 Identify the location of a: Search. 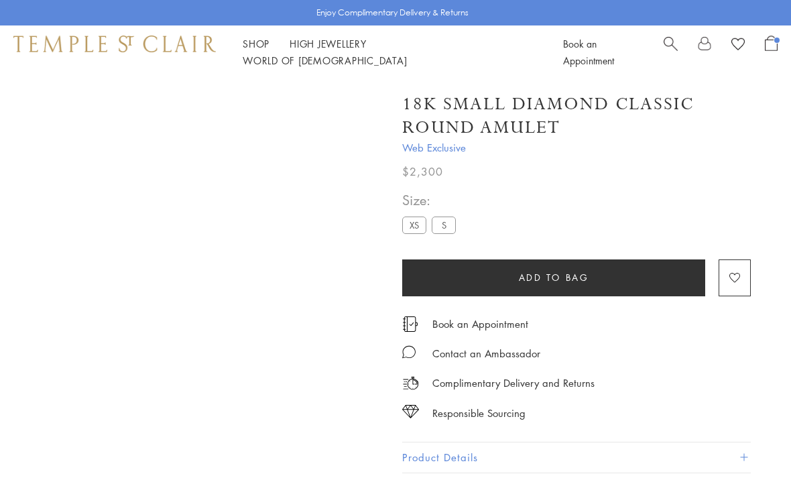
(670, 52).